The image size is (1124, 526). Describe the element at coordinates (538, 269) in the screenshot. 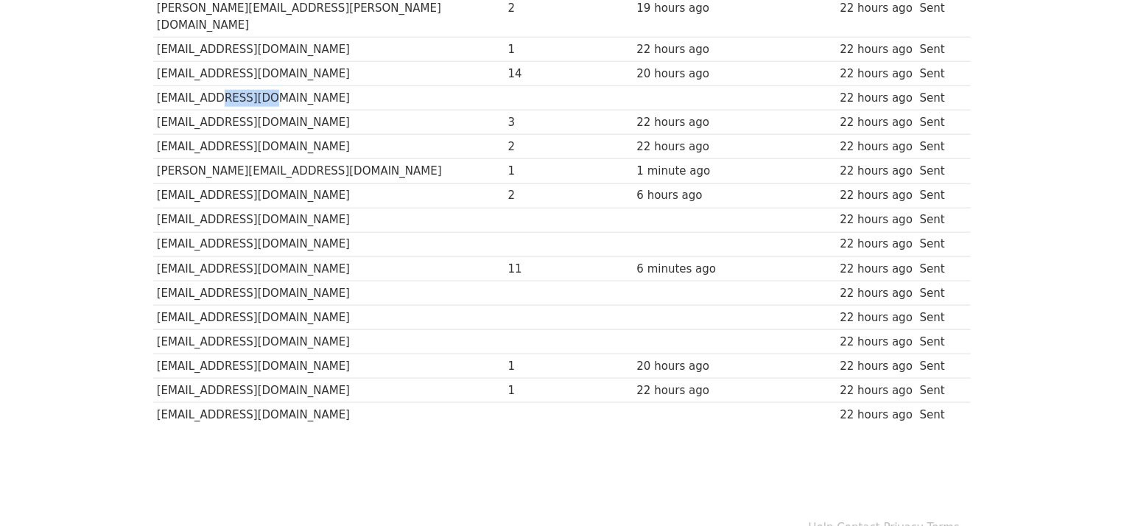

I see `div: 11` at that location.